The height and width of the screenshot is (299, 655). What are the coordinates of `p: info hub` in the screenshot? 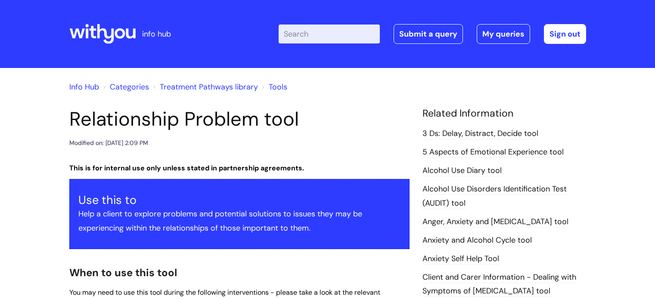 It's located at (156, 34).